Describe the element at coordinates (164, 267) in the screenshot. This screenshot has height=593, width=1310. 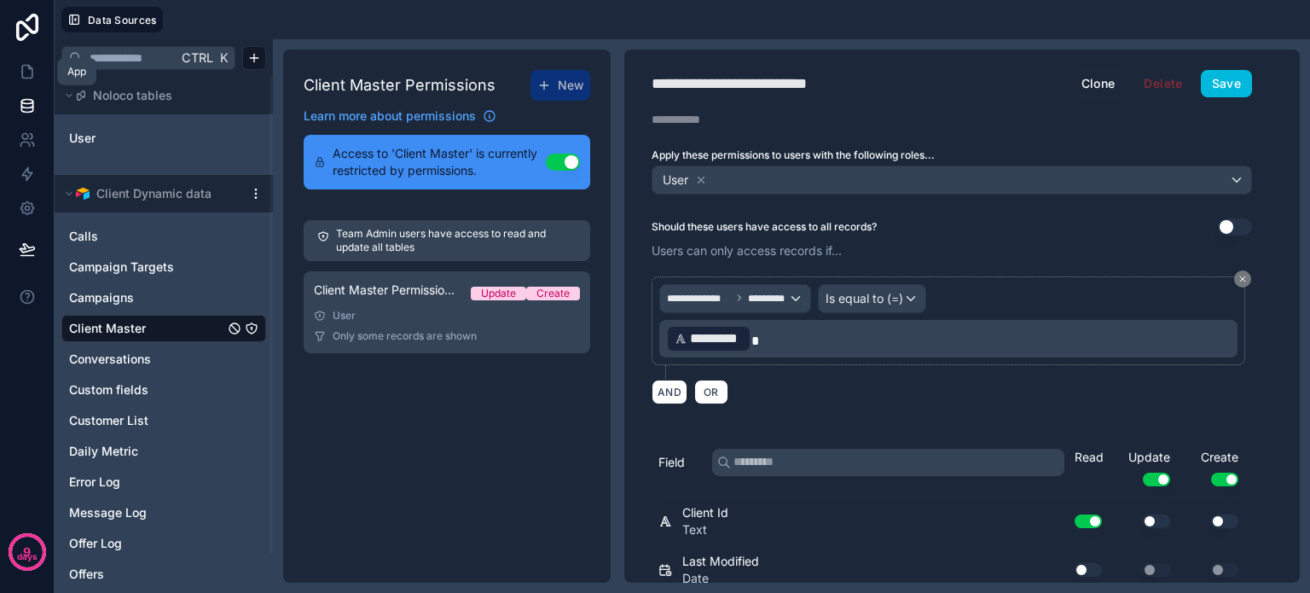
I see `div: Campaign Targets` at that location.